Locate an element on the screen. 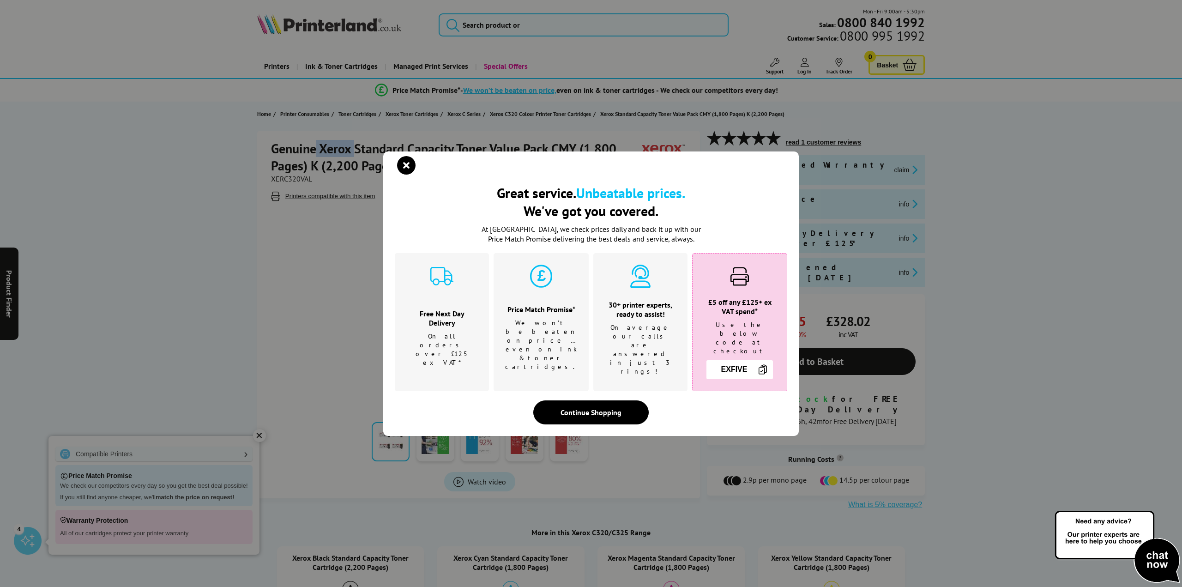 This screenshot has height=587, width=1182. img: Copy Icon is located at coordinates (763, 369).